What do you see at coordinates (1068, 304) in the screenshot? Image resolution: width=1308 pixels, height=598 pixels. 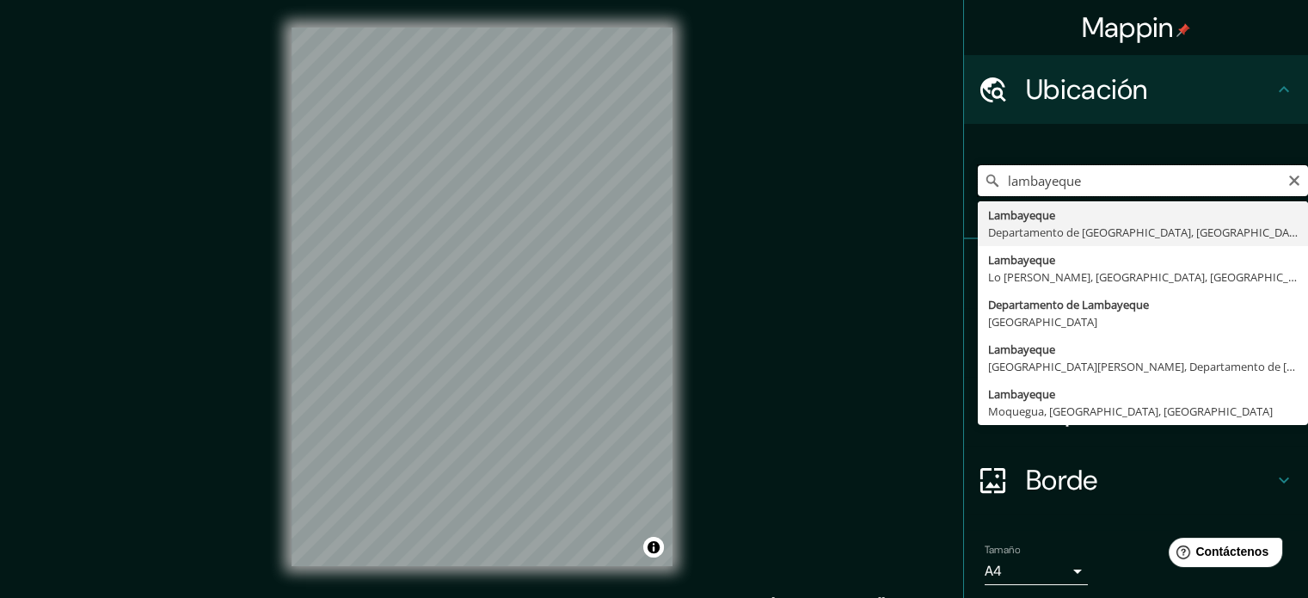 I see `font: Departamento de Lambayeque` at bounding box center [1068, 304].